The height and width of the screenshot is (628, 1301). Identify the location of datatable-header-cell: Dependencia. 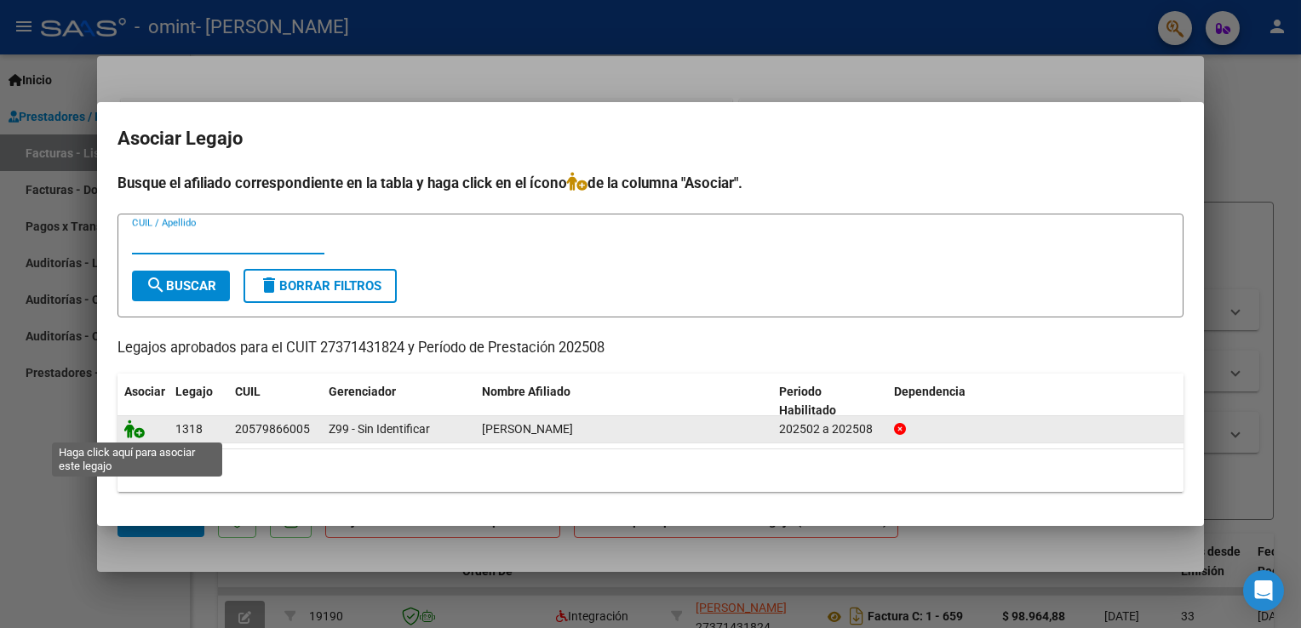
(1035, 402).